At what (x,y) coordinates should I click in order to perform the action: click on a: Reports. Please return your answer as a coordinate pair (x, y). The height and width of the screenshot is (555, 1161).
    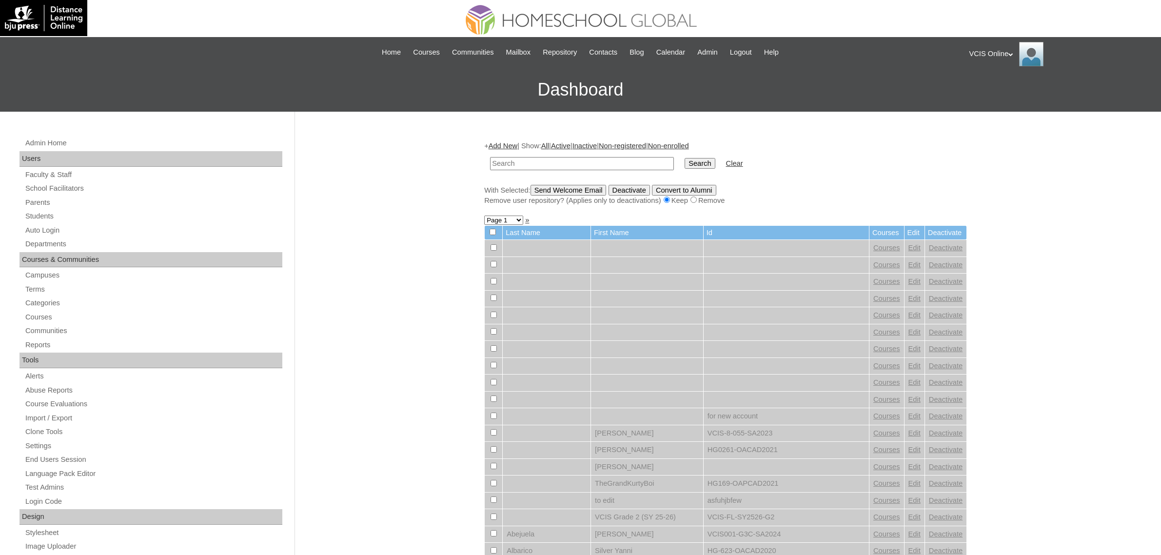
    Looking at the image, I should click on (153, 345).